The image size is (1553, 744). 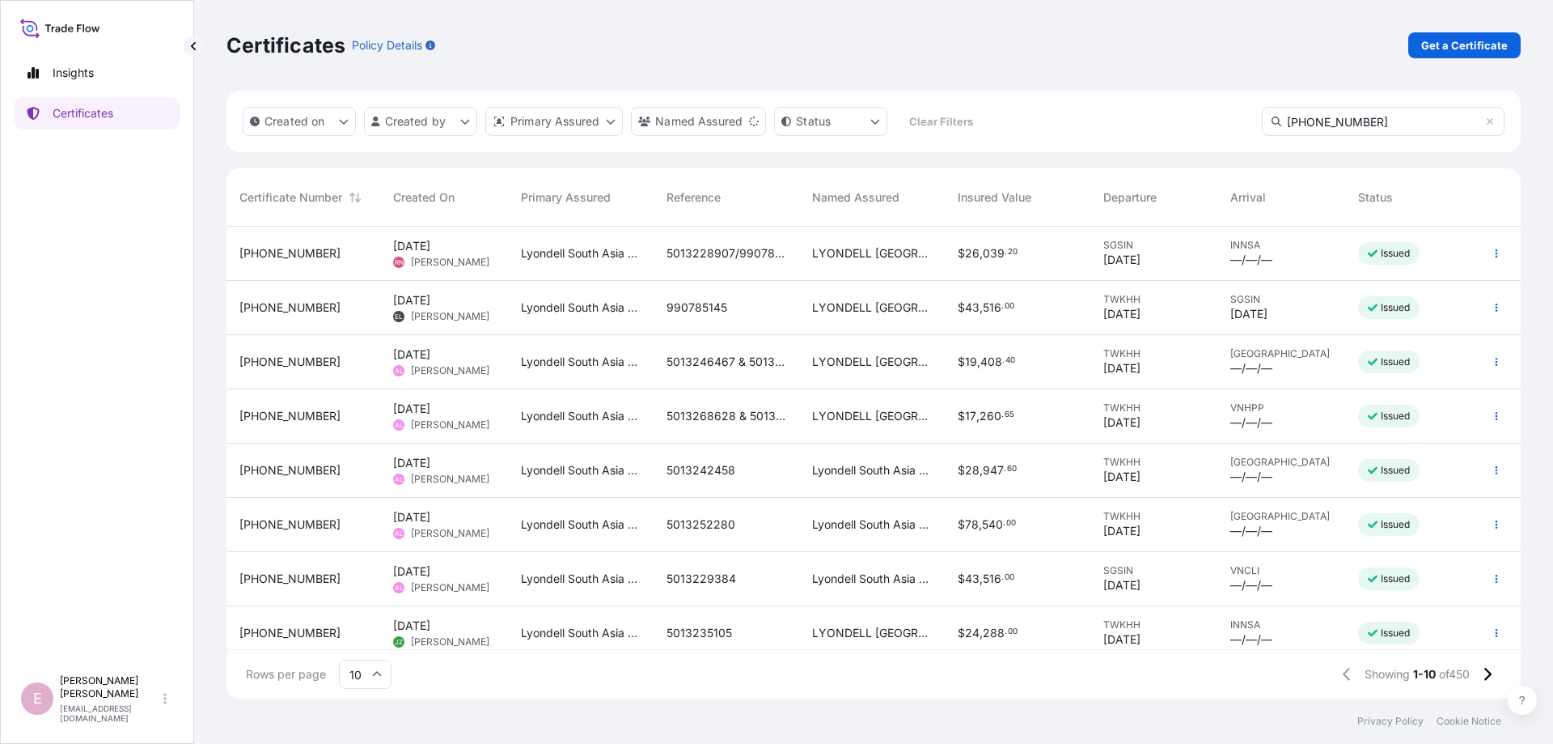 What do you see at coordinates (1375, 197) in the screenshot?
I see `span: Status` at bounding box center [1375, 197].